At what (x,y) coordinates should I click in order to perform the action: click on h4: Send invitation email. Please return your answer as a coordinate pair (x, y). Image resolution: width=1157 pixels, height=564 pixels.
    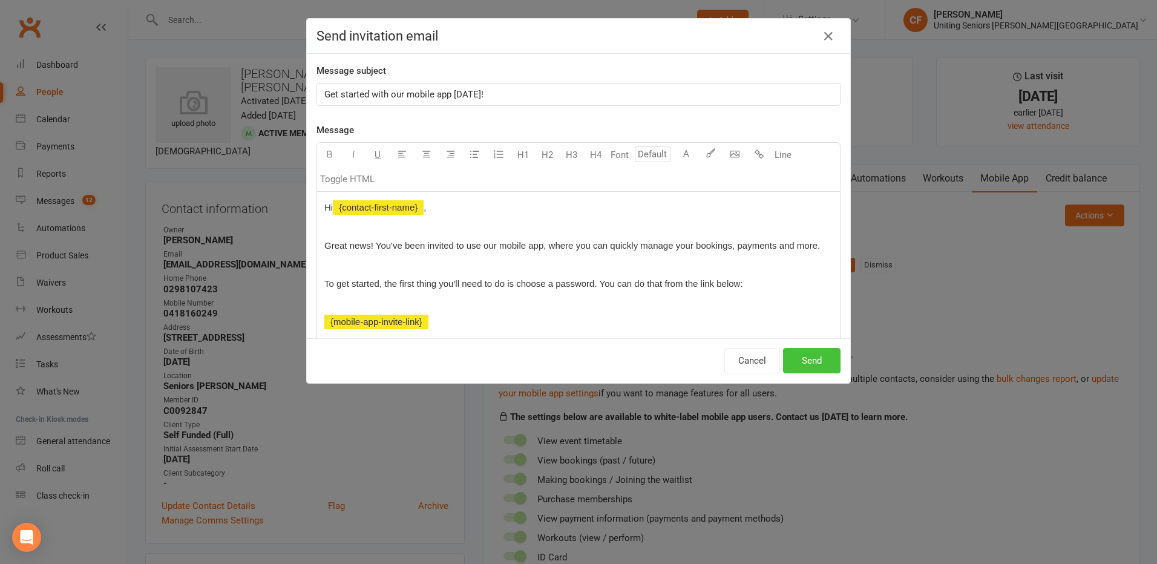
    Looking at the image, I should click on (579, 36).